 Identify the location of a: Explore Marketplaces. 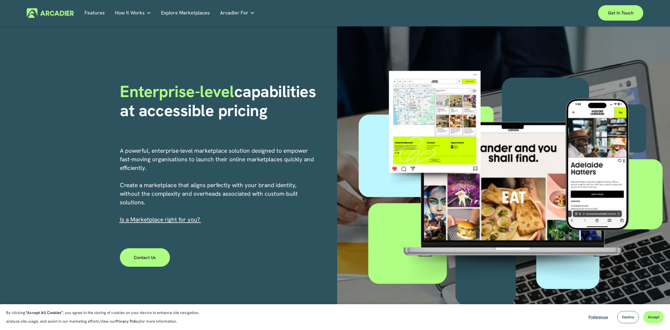
(185, 13).